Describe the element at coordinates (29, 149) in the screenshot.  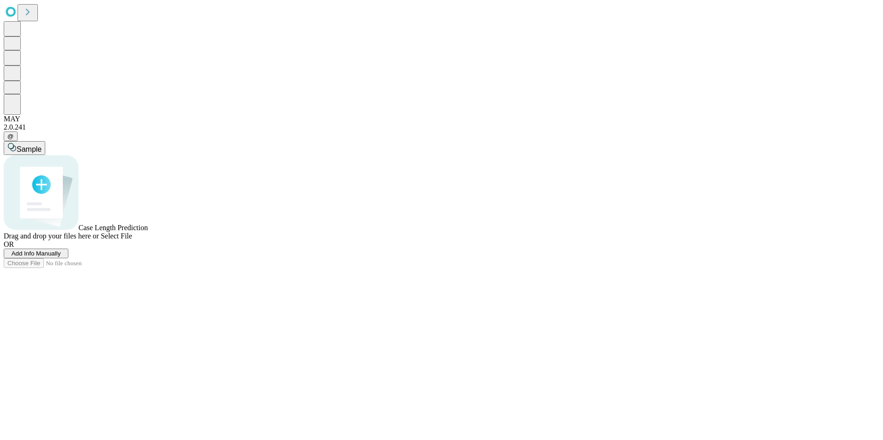
I see `span: Sample` at that location.